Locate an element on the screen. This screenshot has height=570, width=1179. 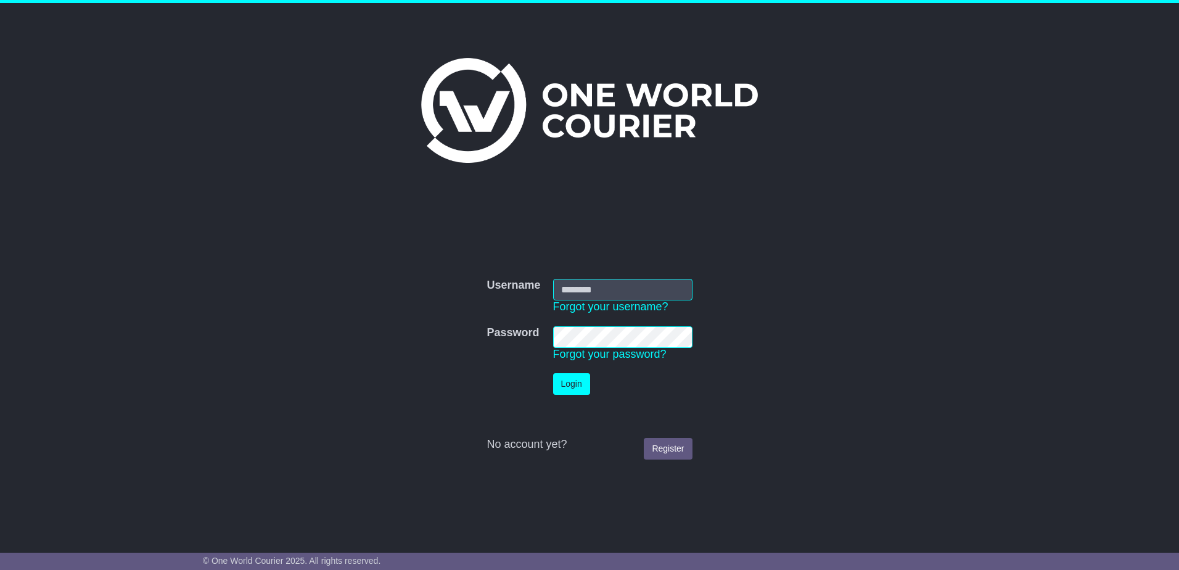
label: Username is located at coordinates (513, 285).